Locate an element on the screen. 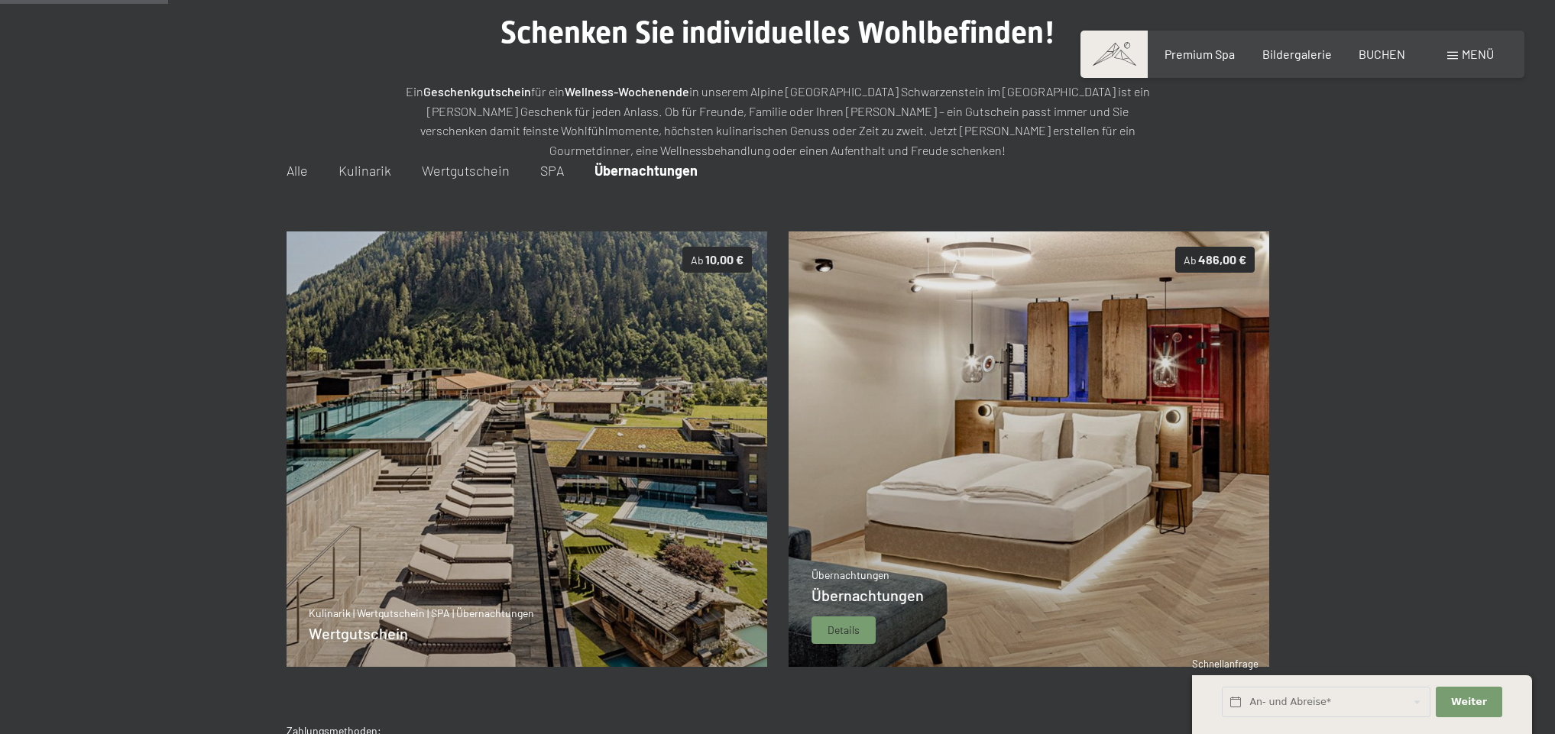  a: Premium Spa is located at coordinates (1200, 53).